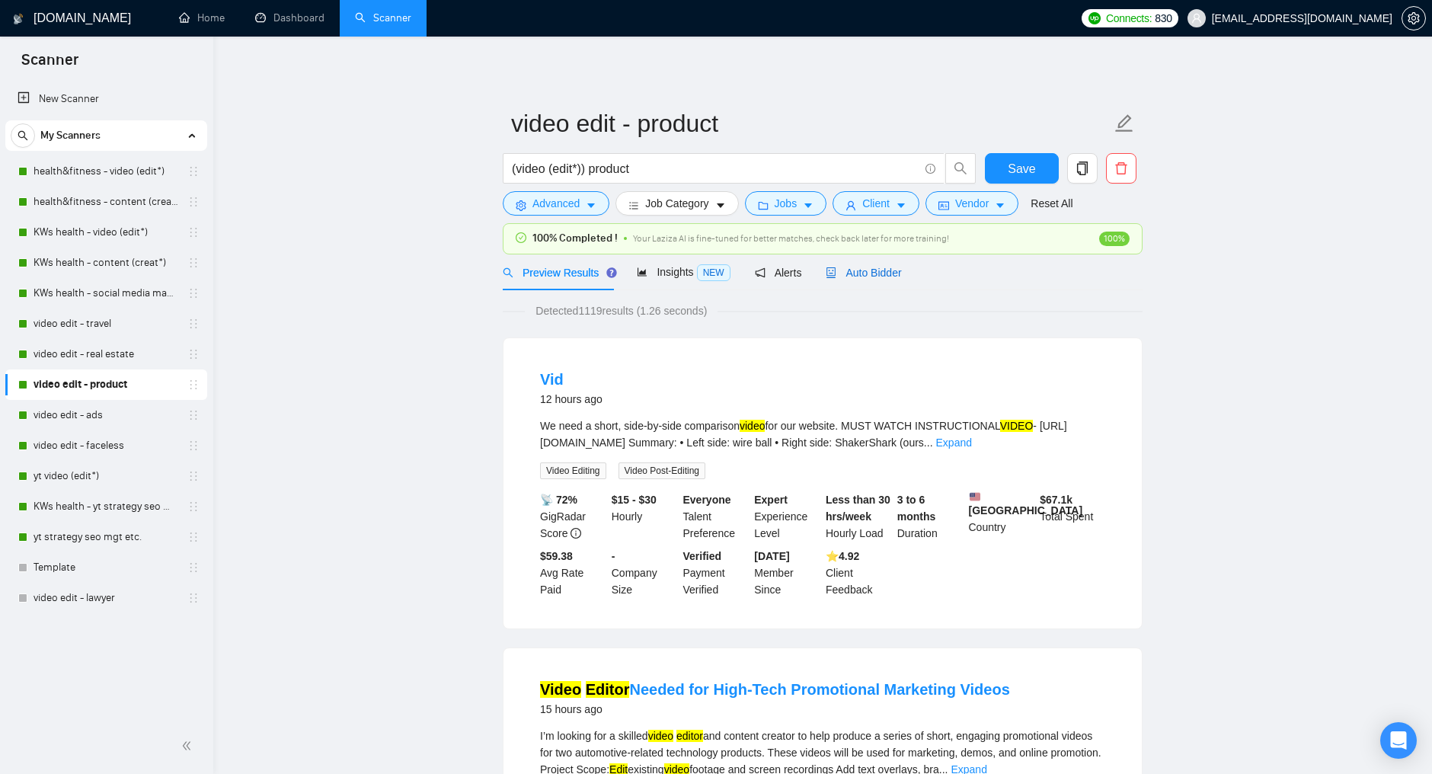 The width and height of the screenshot is (1432, 774). I want to click on mark: editor, so click(689, 736).